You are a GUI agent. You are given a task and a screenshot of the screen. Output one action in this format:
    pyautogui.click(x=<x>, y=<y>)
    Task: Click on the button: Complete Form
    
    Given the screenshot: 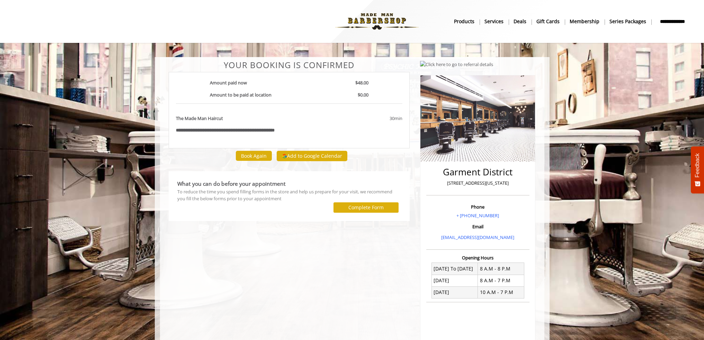 What is the action you would take?
    pyautogui.click(x=366, y=207)
    